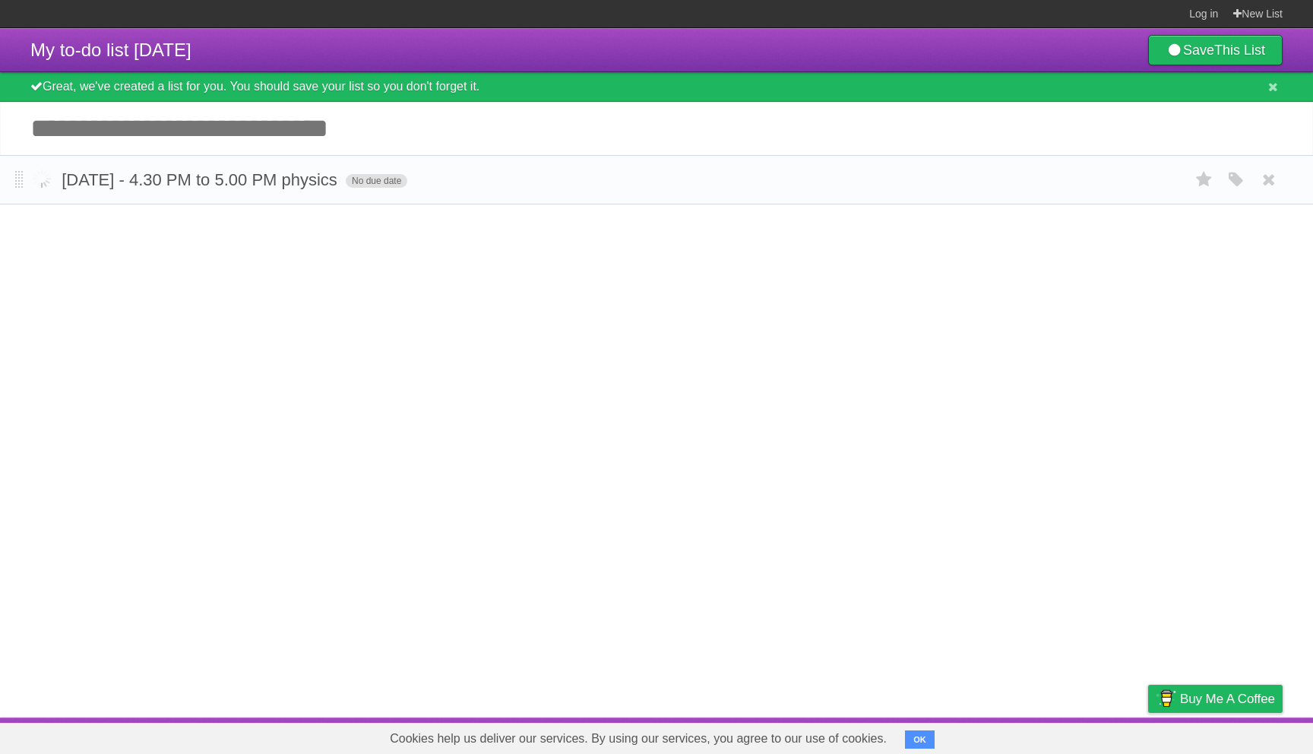  What do you see at coordinates (1027, 736) in the screenshot?
I see `a: Developers` at bounding box center [1027, 736].